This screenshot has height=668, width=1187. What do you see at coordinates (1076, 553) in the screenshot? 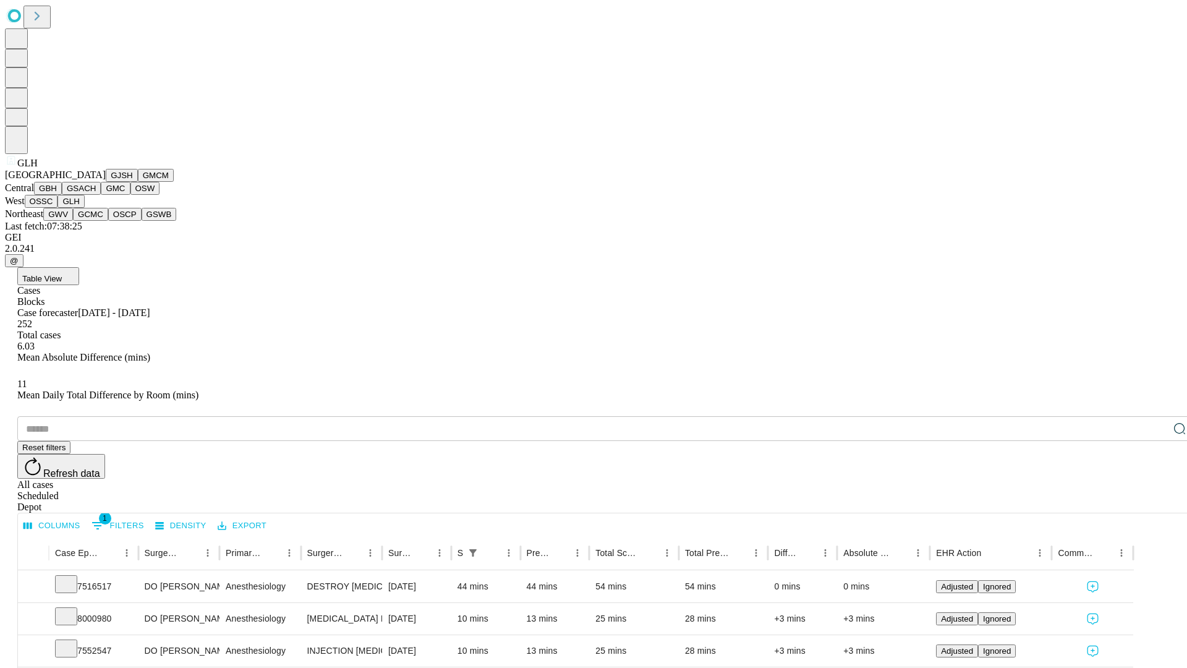
I see `div: Comments` at bounding box center [1076, 553].